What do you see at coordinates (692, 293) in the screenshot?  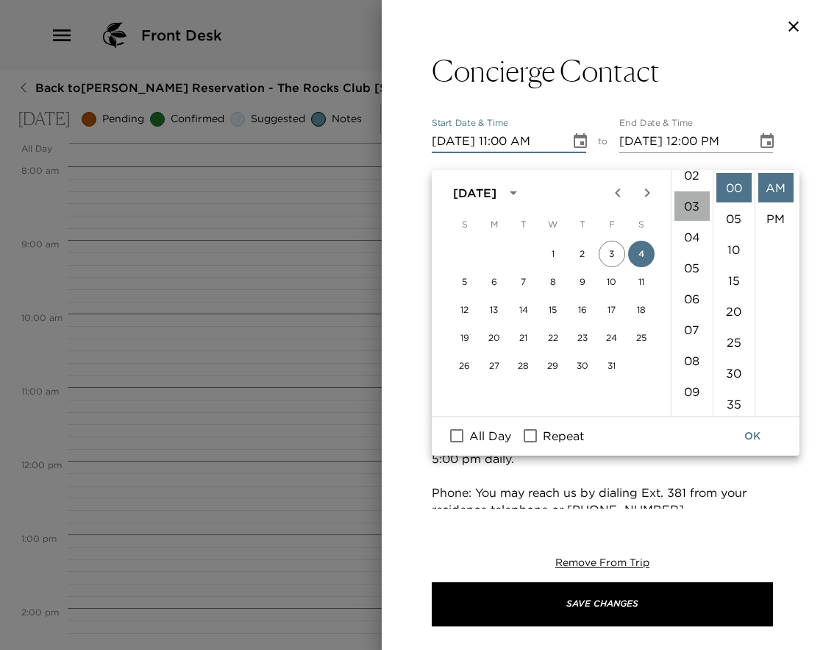 I see `ul: Select hours` at bounding box center [692, 293].